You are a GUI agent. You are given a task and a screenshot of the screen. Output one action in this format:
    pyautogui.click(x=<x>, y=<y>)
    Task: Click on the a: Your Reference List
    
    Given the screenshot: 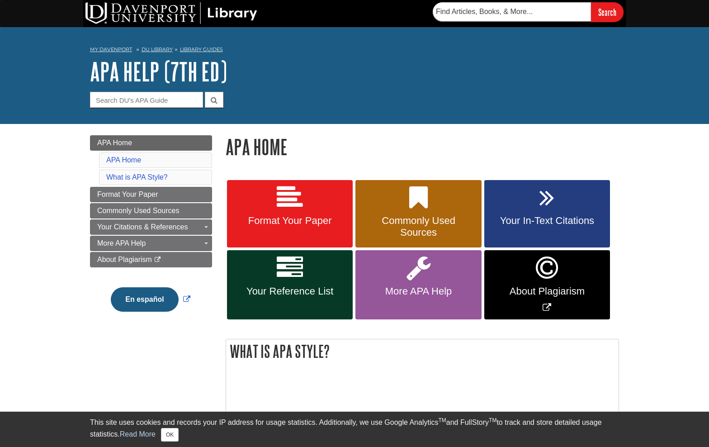 What is the action you would take?
    pyautogui.click(x=290, y=284)
    